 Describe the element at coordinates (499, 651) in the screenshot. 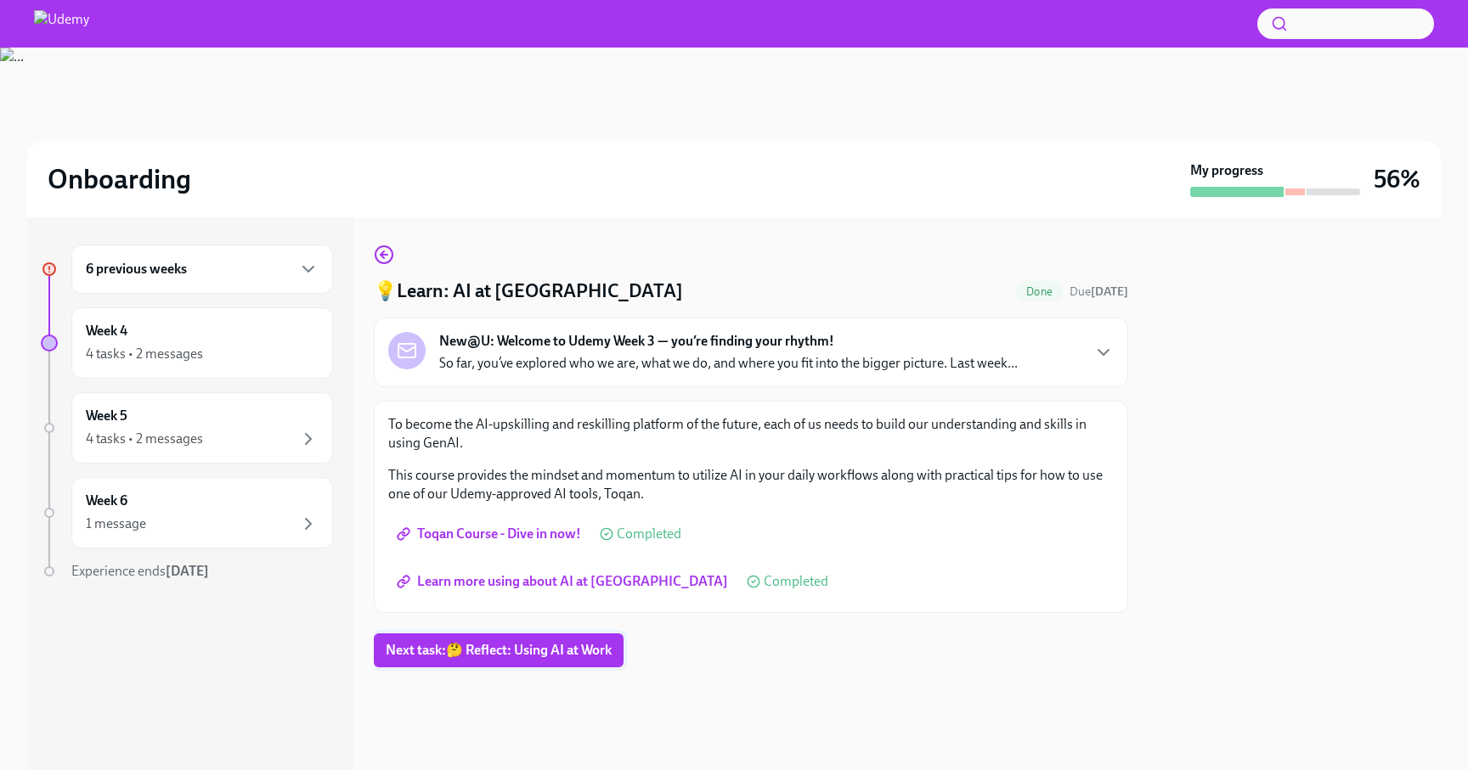

I see `button: Next task:🤔 Reflect: Using AI at Work` at that location.